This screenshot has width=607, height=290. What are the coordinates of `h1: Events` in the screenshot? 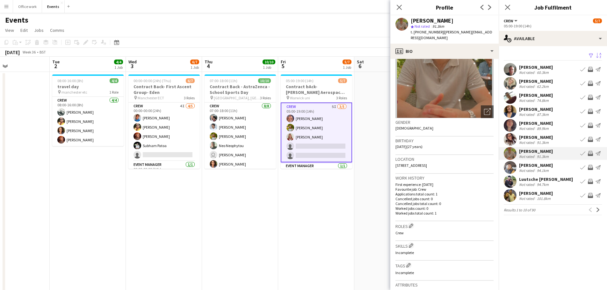 It's located at (17, 20).